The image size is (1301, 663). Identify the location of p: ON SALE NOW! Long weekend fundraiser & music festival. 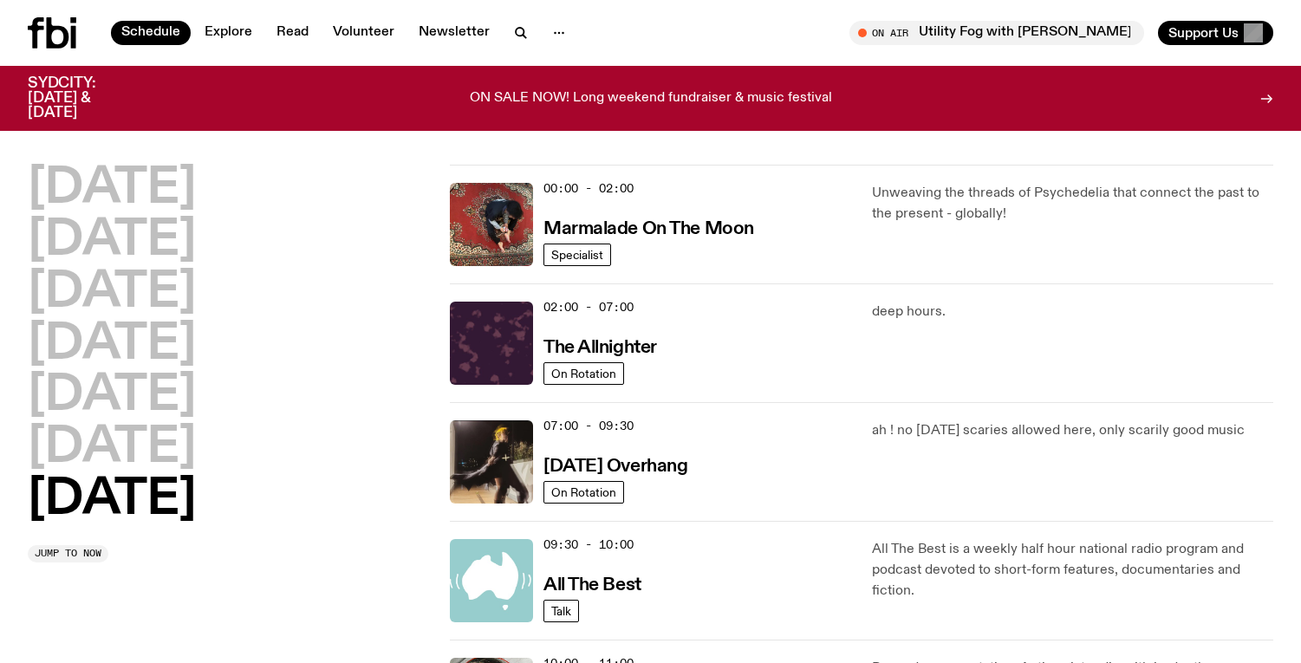
(651, 99).